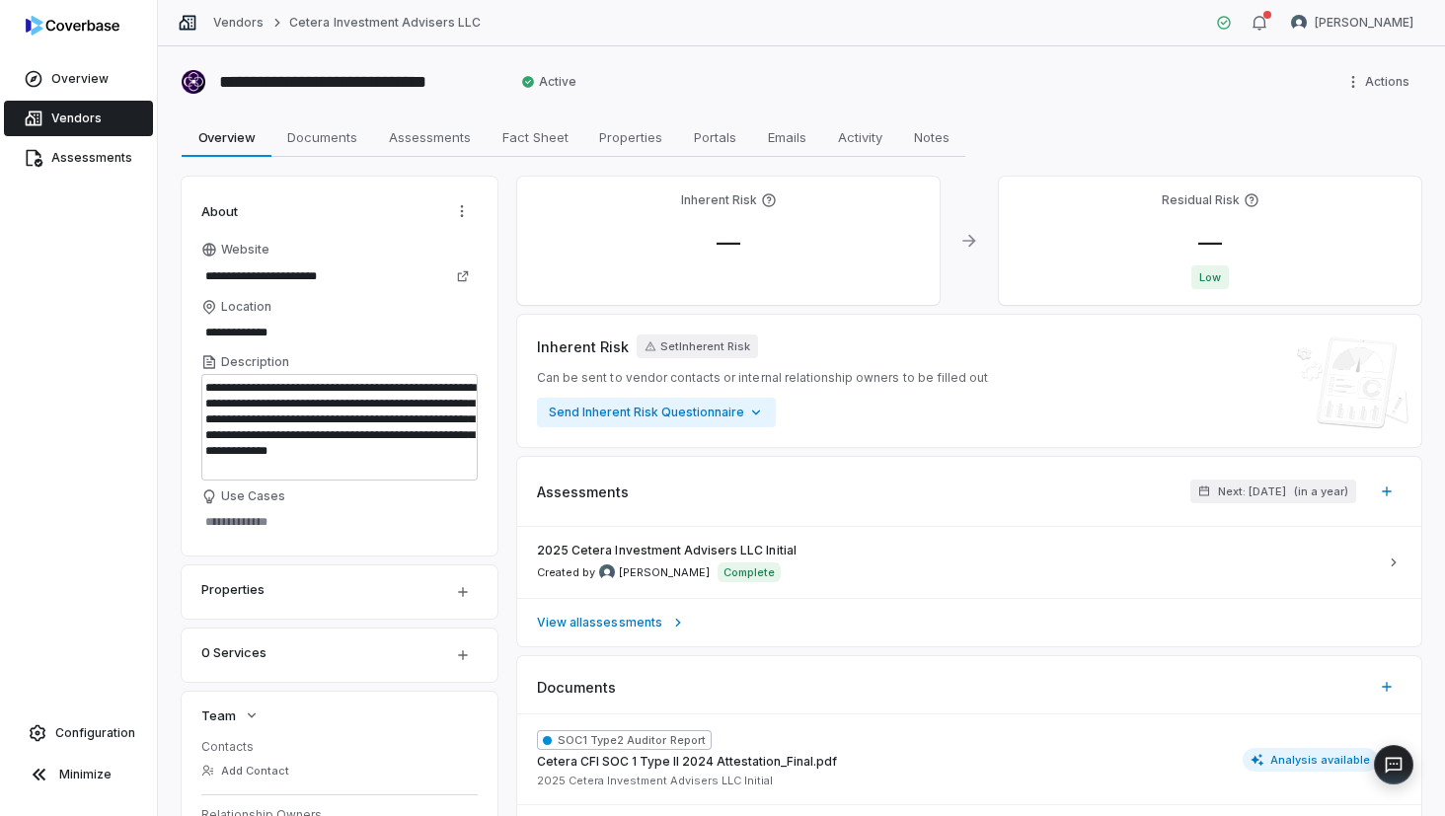 This screenshot has width=1445, height=816. Describe the element at coordinates (535, 137) in the screenshot. I see `span: Fact Sheet` at that location.